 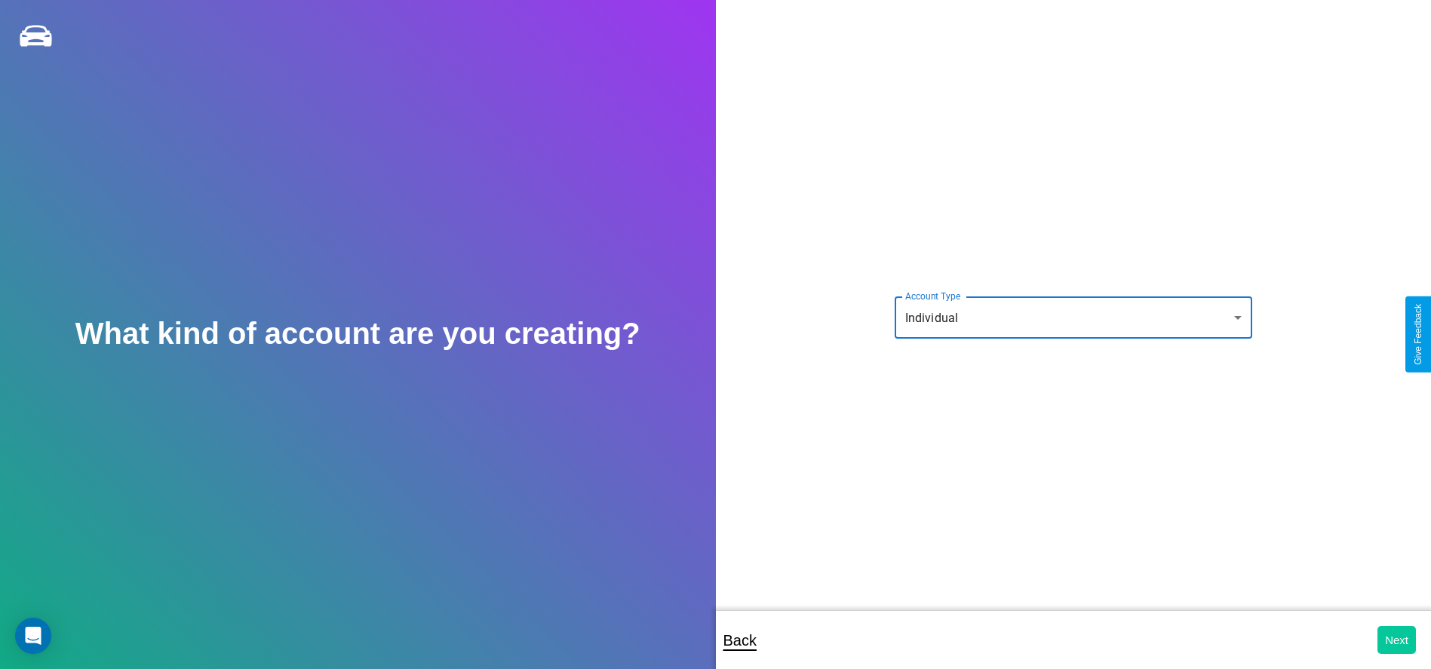 What do you see at coordinates (933, 296) in the screenshot?
I see `label: Account Type` at bounding box center [933, 296].